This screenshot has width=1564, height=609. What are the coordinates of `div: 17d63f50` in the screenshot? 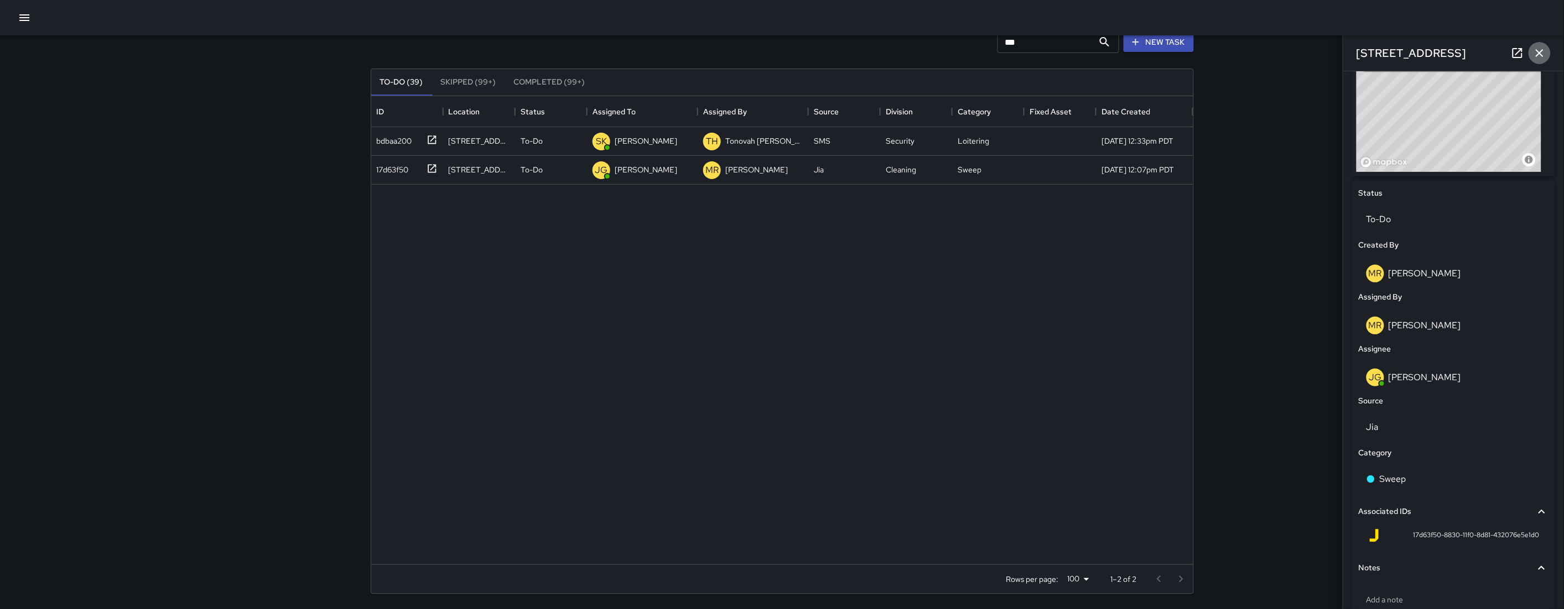 It's located at (390, 168).